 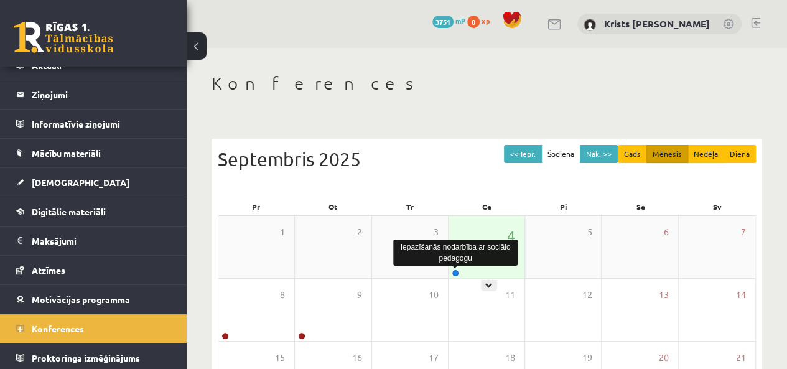 What do you see at coordinates (487, 83) in the screenshot?
I see `h1: Konferences` at bounding box center [487, 83].